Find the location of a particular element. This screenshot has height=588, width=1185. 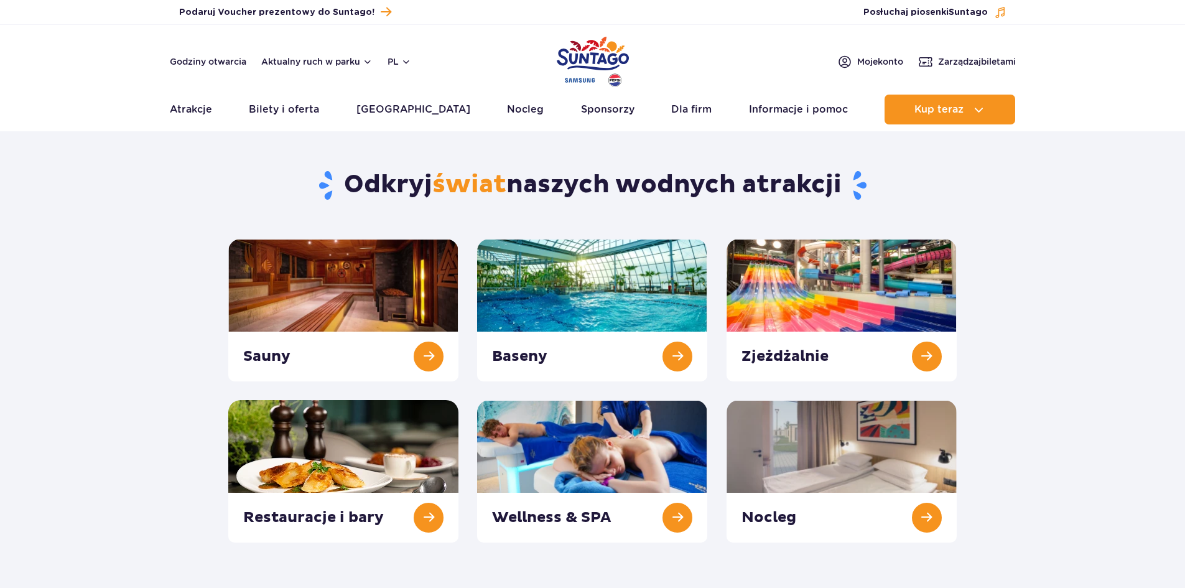

a: Bilety i oferta is located at coordinates (284, 109).